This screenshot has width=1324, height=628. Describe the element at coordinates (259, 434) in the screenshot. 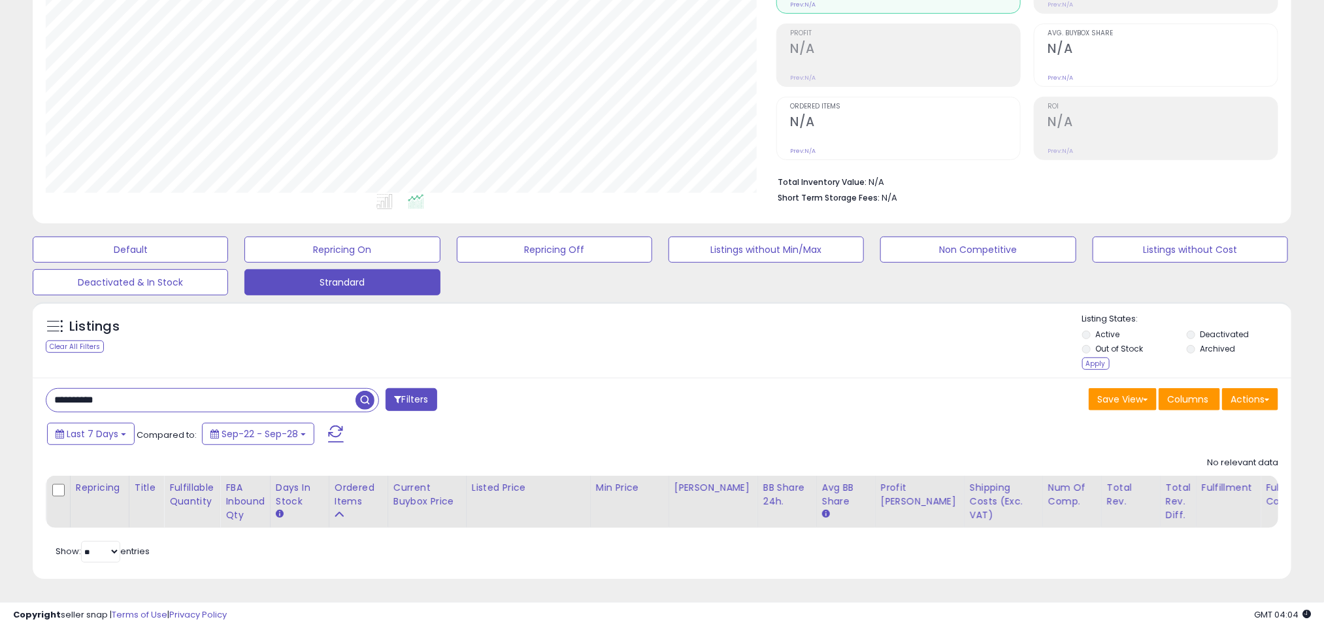

I see `span: Sep-22 - Sep-28` at that location.